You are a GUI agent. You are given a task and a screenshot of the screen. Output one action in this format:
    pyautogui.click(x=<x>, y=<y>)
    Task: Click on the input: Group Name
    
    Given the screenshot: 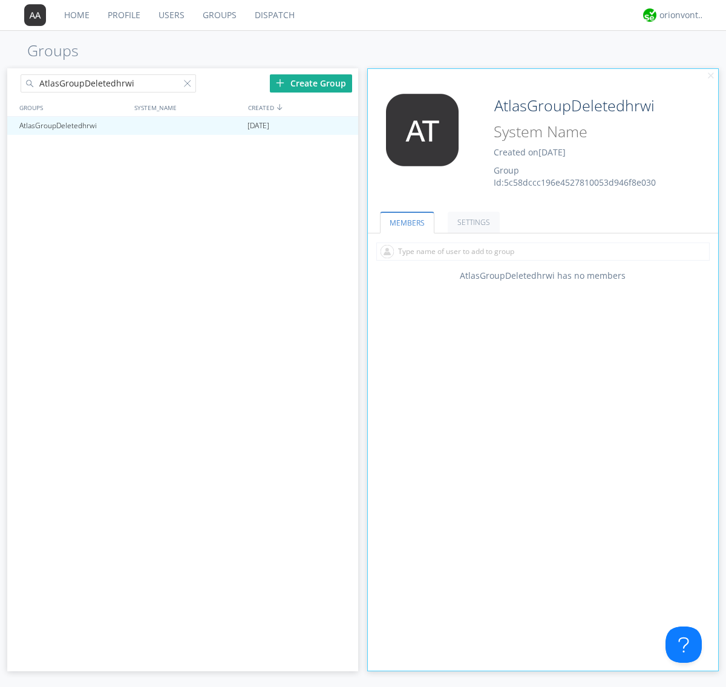 What is the action you would take?
    pyautogui.click(x=587, y=106)
    